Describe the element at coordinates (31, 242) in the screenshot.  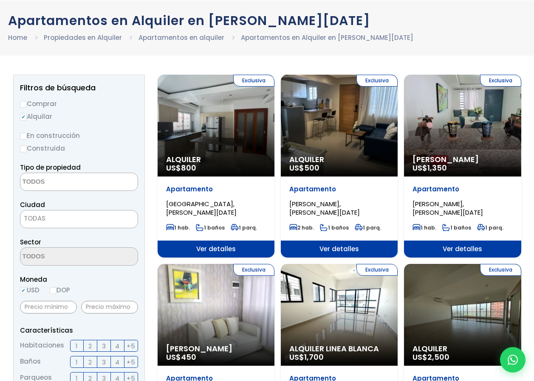
I see `span: Sector` at that location.